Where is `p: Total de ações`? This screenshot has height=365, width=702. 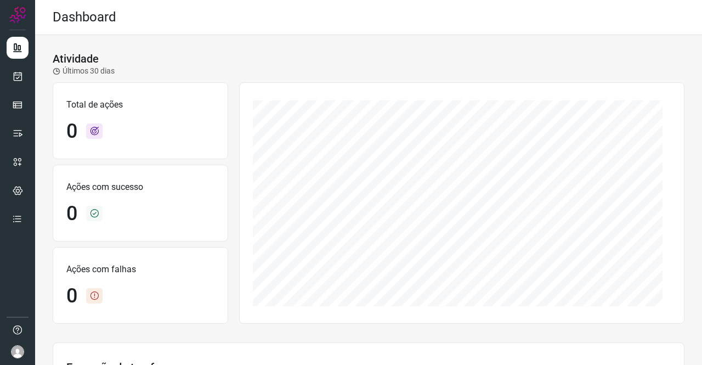 p: Total de ações is located at coordinates (140, 105).